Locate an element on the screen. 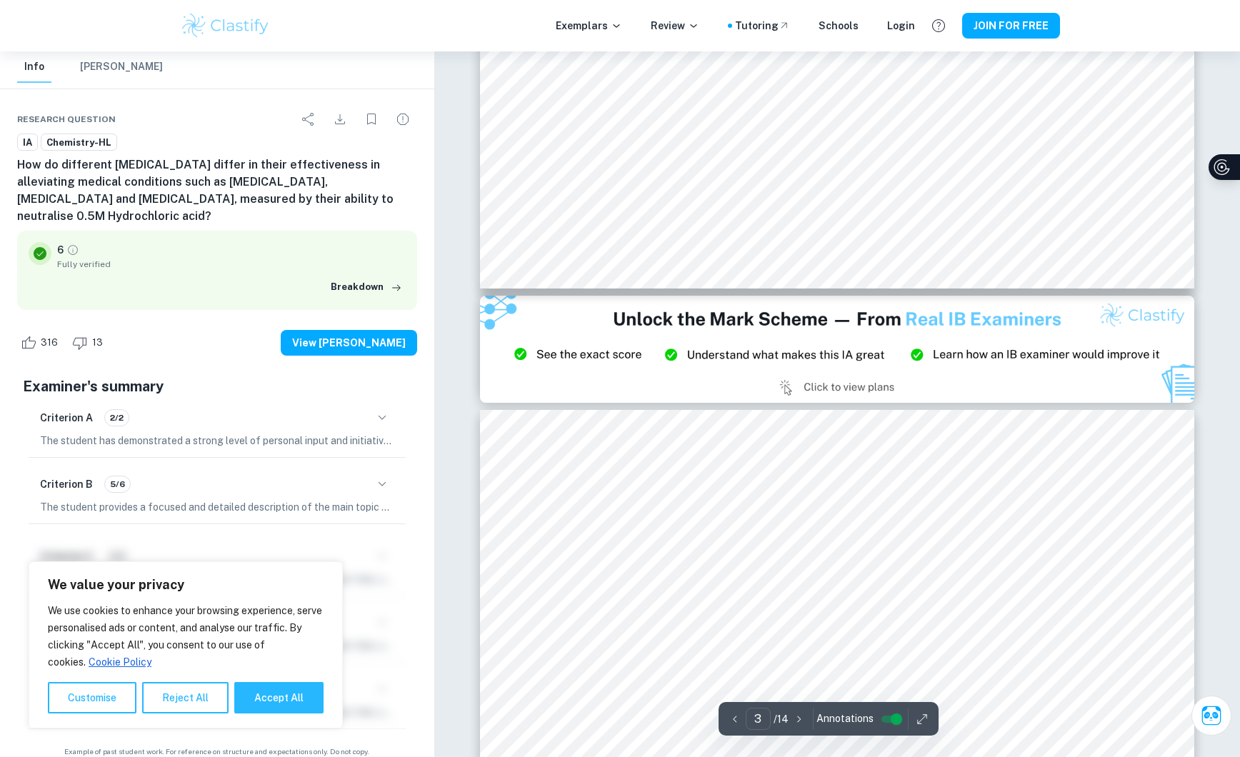  div: Share is located at coordinates (309, 119).